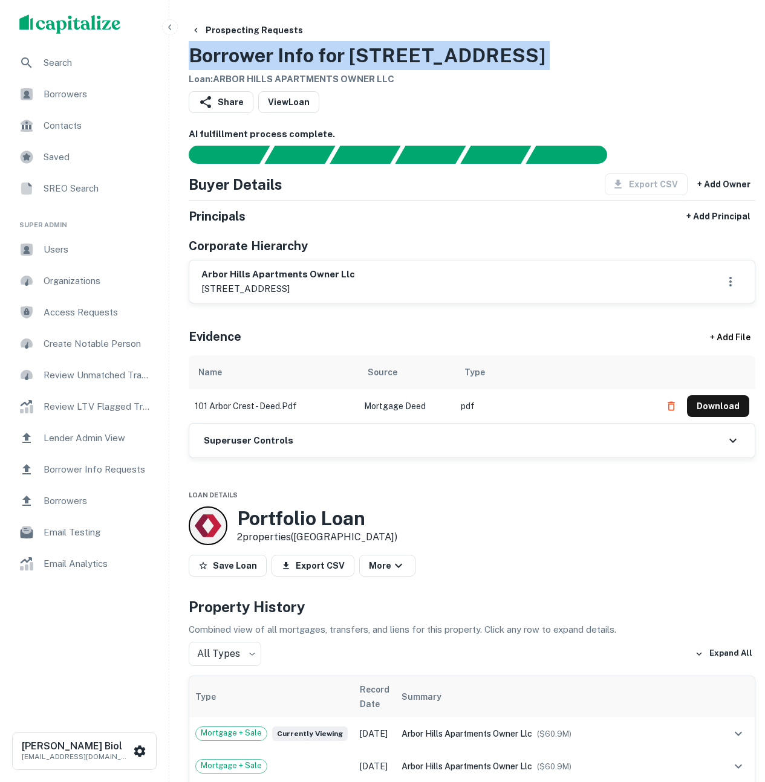  Describe the element at coordinates (472, 389) in the screenshot. I see `div: scrollable content` at that location.